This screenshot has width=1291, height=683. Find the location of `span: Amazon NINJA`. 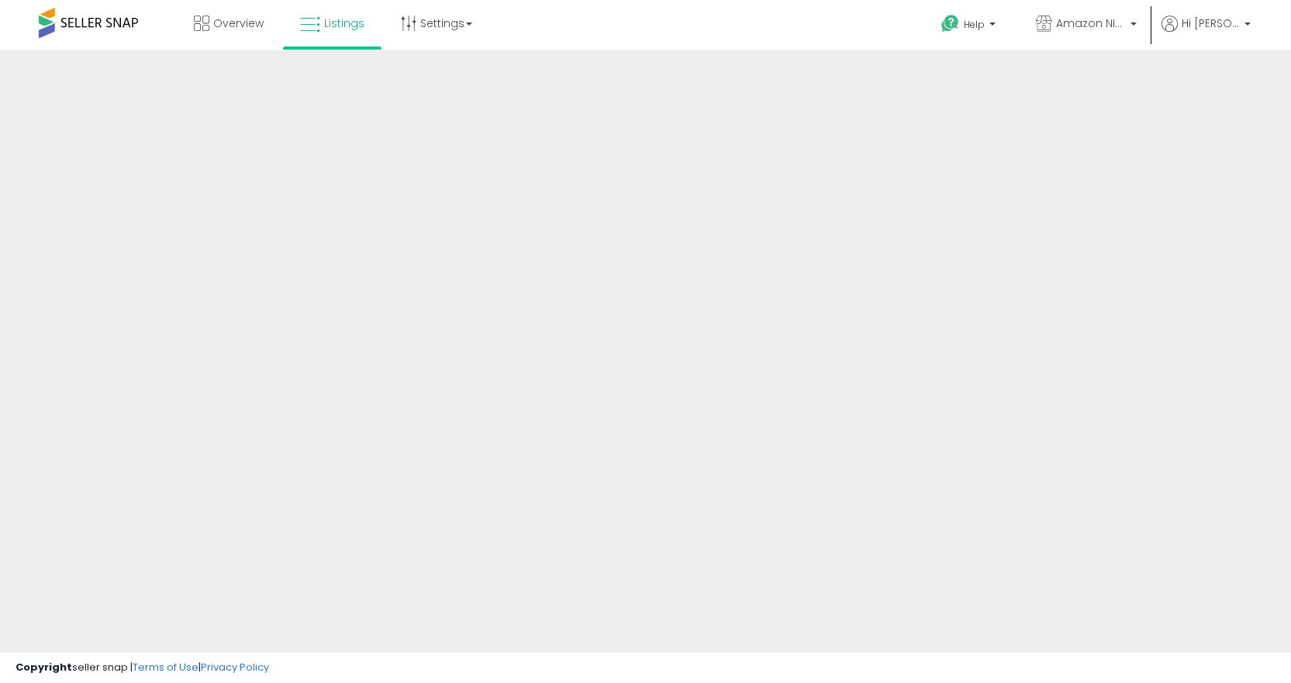

span: Amazon NINJA is located at coordinates (1091, 23).